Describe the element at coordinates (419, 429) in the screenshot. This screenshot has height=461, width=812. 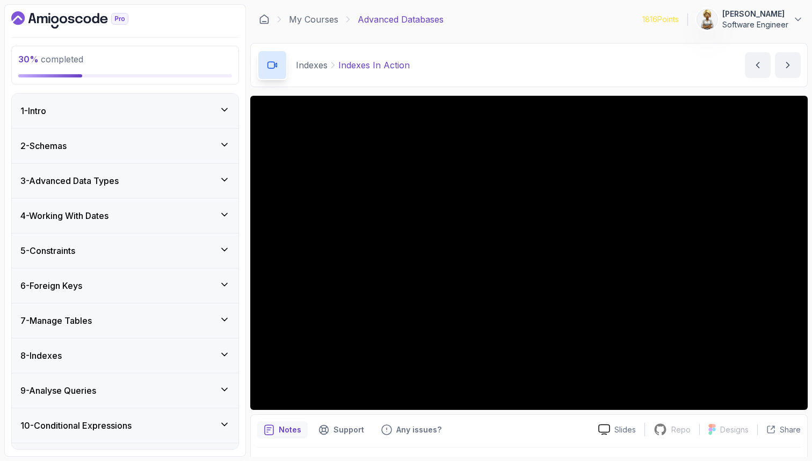
I see `p: Any issues?` at that location.